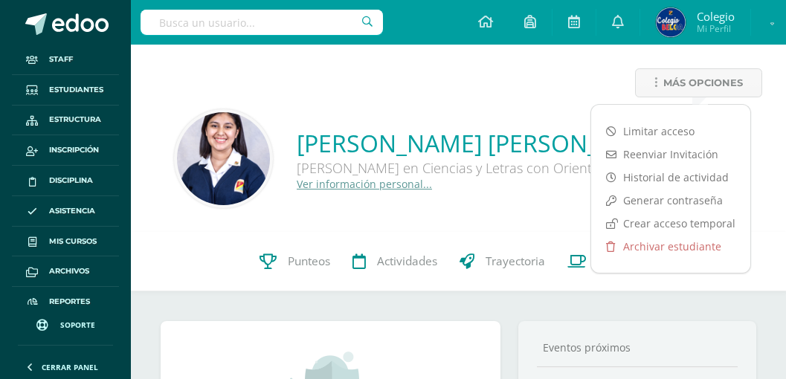 This screenshot has width=786, height=379. What do you see at coordinates (715, 28) in the screenshot?
I see `span: Mi Perfil` at bounding box center [715, 28].